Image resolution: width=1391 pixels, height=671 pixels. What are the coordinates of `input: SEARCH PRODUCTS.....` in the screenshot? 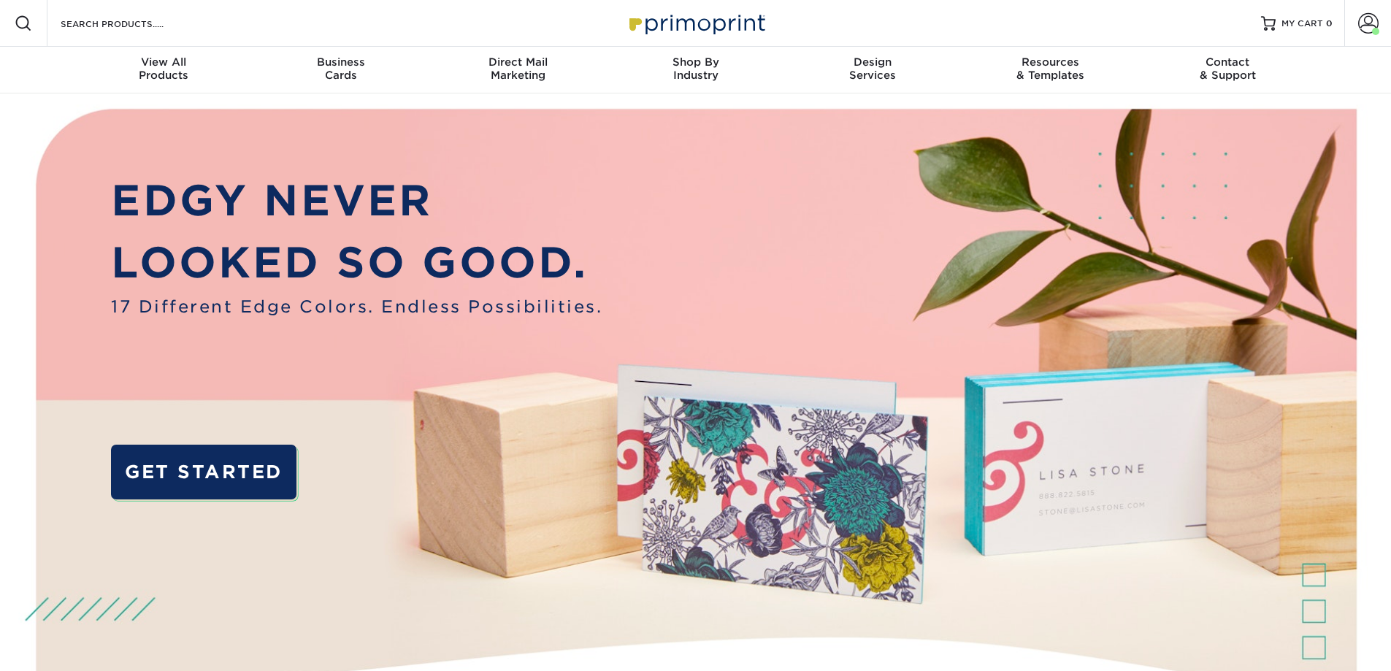 It's located at (130, 23).